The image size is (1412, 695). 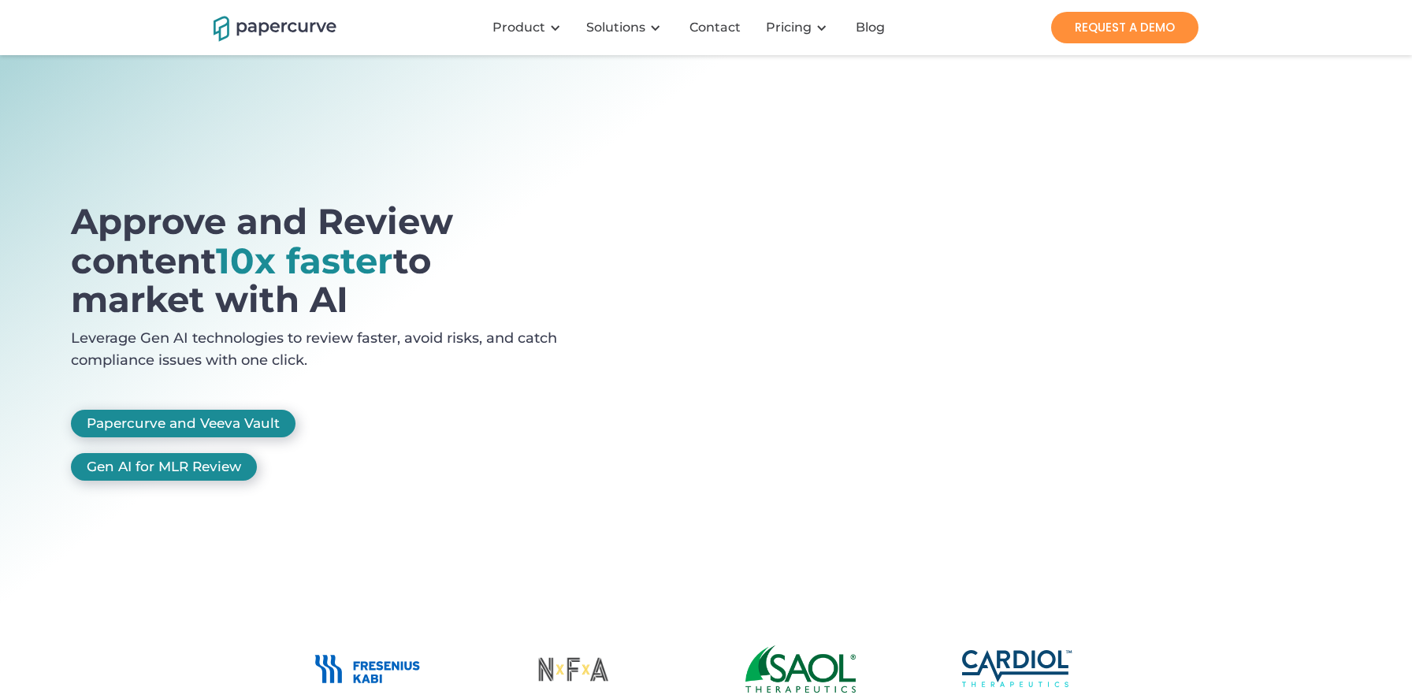 What do you see at coordinates (789, 28) in the screenshot?
I see `a: Pricing` at bounding box center [789, 28].